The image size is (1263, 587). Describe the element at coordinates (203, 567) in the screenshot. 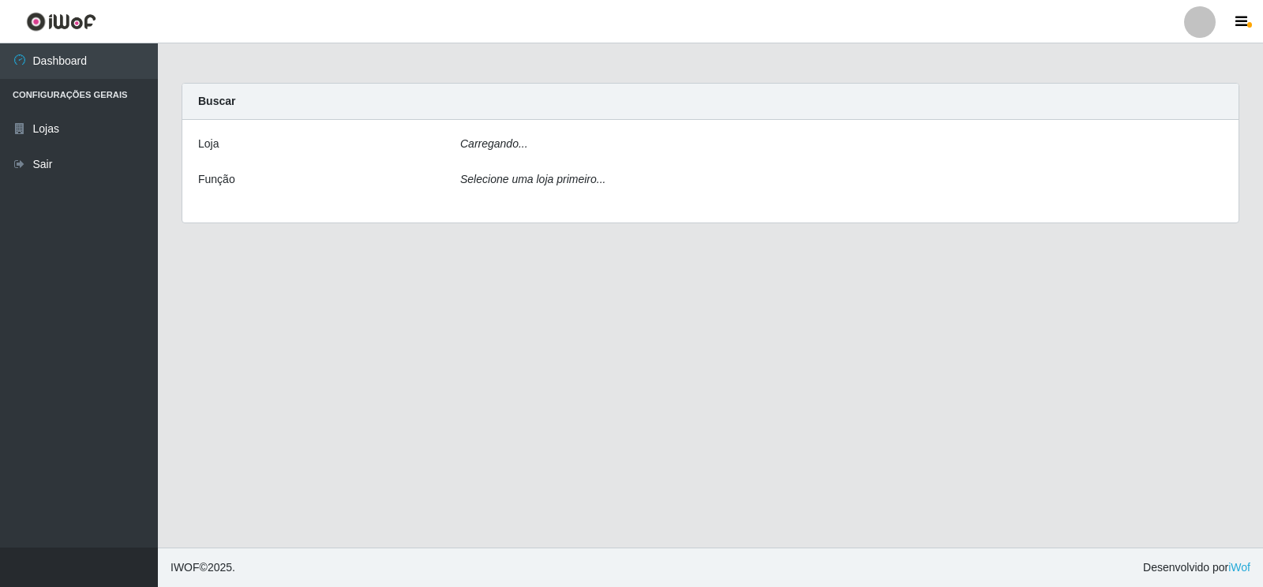

I see `span: © 2025 .` at that location.